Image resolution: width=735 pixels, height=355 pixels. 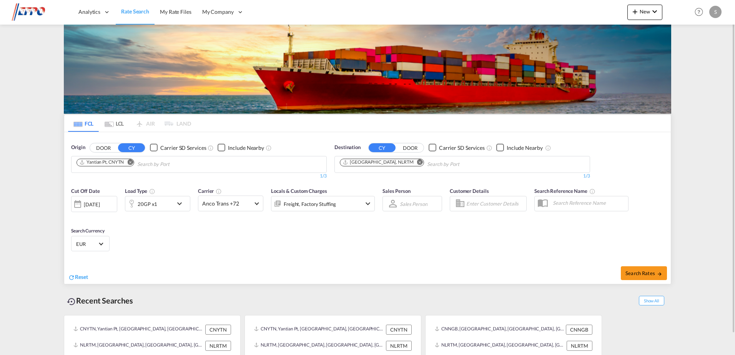 I want to click on div: CNNGB, so click(x=579, y=330).